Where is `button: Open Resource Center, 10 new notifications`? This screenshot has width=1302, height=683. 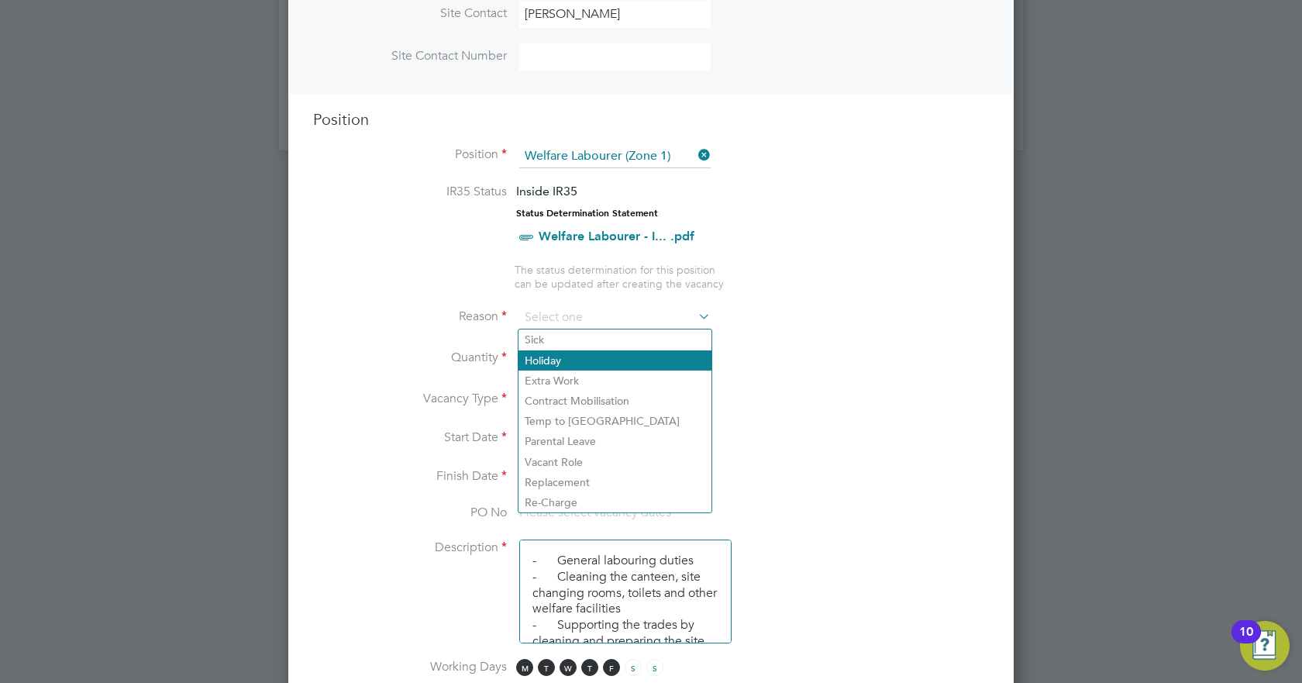
button: Open Resource Center, 10 new notifications is located at coordinates (1264, 645).